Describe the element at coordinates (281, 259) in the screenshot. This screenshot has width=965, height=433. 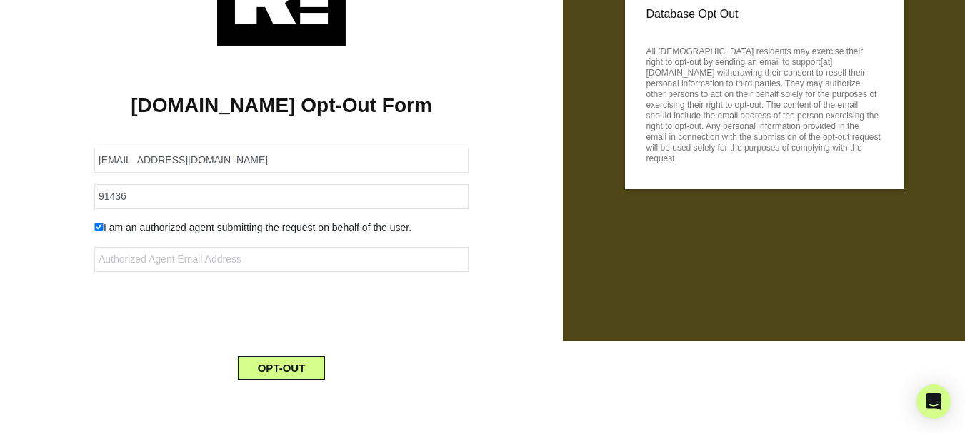
I see `input: Authorized Agent Email Address` at that location.